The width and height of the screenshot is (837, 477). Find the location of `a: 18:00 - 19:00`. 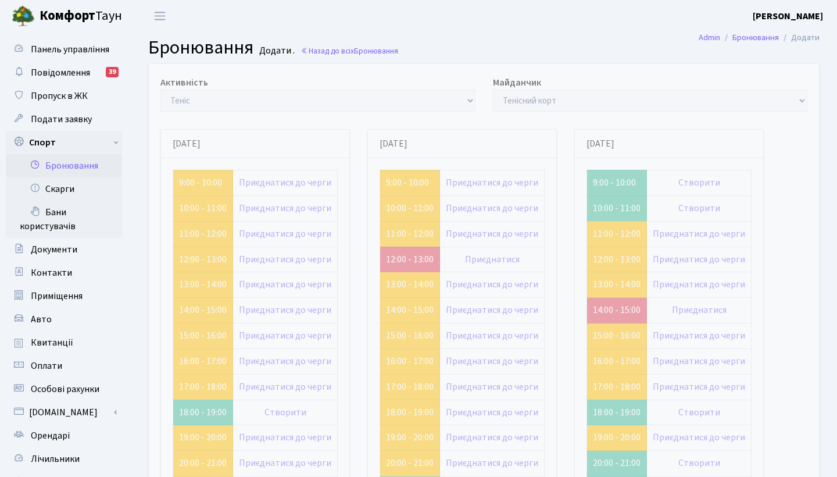

a: 18:00 - 19:00 is located at coordinates (410, 412).